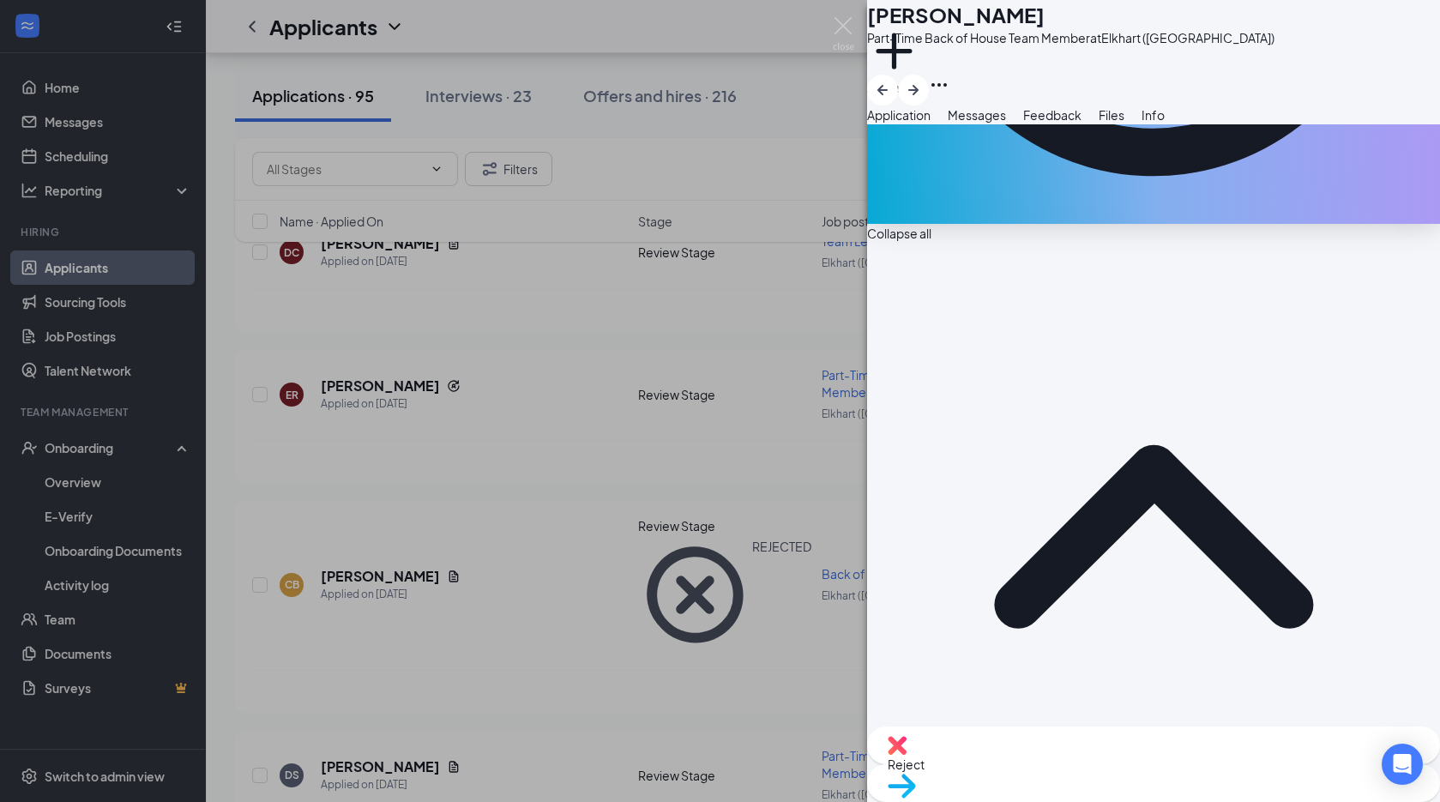 The height and width of the screenshot is (802, 1440). Describe the element at coordinates (914, 90) in the screenshot. I see `svg: ArrowRight` at that location.